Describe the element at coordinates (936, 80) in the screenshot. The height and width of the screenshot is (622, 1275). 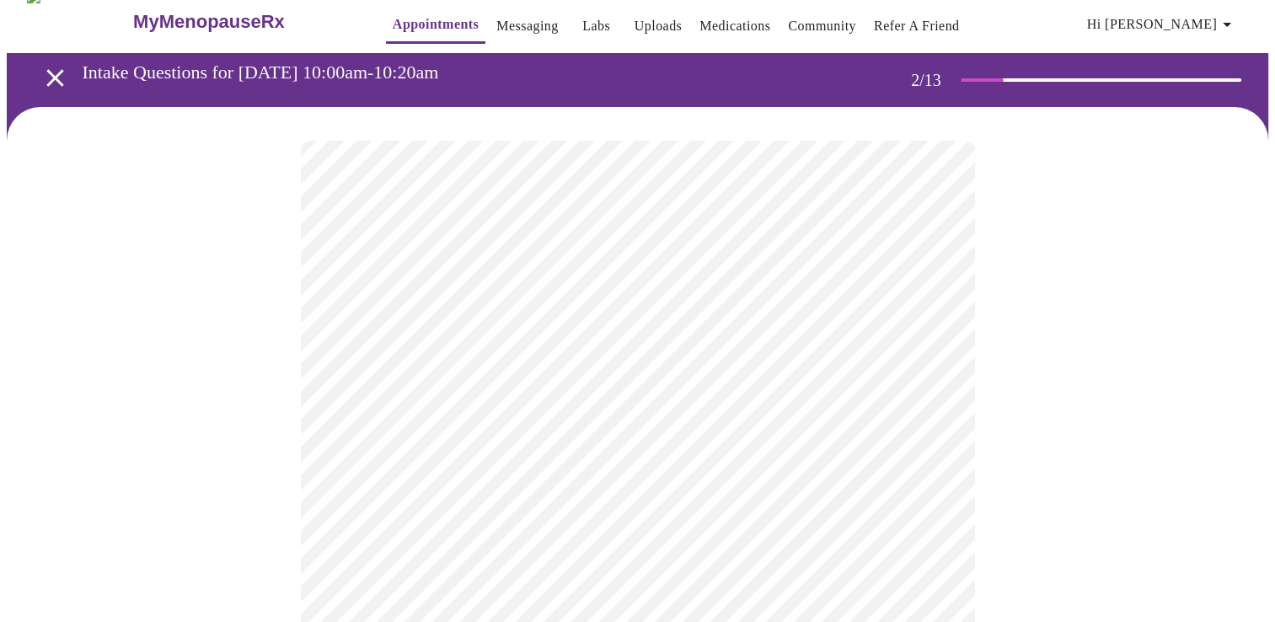
I see `h3: 2 / 13` at that location.